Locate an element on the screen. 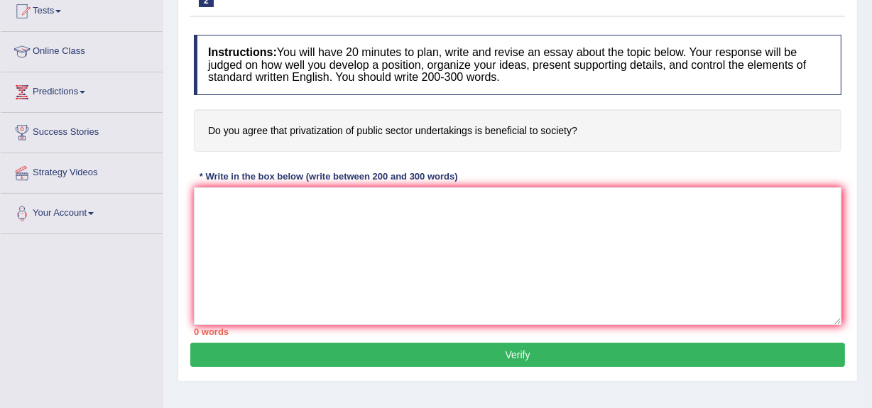 Image resolution: width=872 pixels, height=408 pixels. button: Verify is located at coordinates (518, 355).